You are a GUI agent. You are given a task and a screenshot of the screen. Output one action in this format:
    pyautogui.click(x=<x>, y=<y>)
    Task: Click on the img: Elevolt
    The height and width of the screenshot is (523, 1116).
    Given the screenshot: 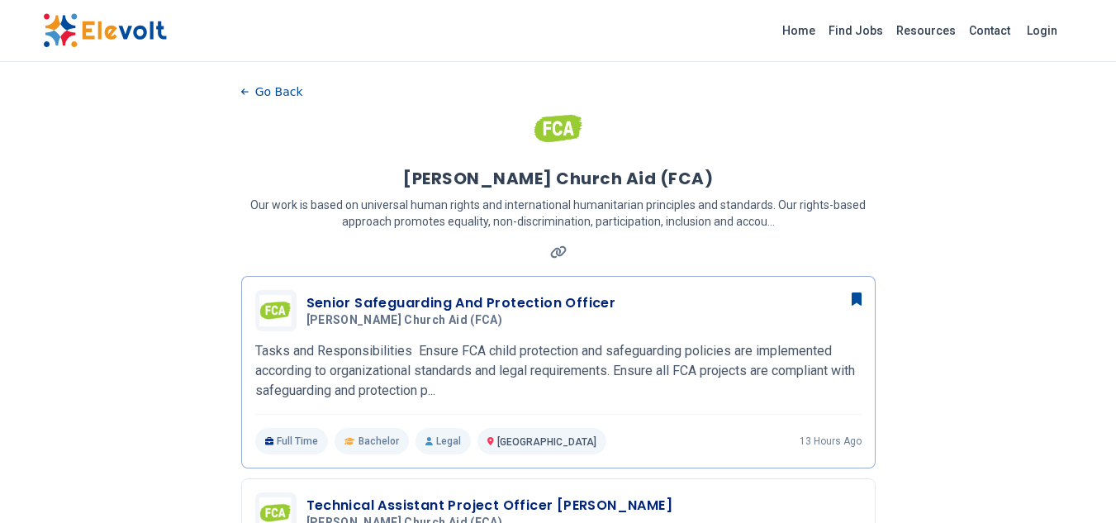 What is the action you would take?
    pyautogui.click(x=105, y=31)
    